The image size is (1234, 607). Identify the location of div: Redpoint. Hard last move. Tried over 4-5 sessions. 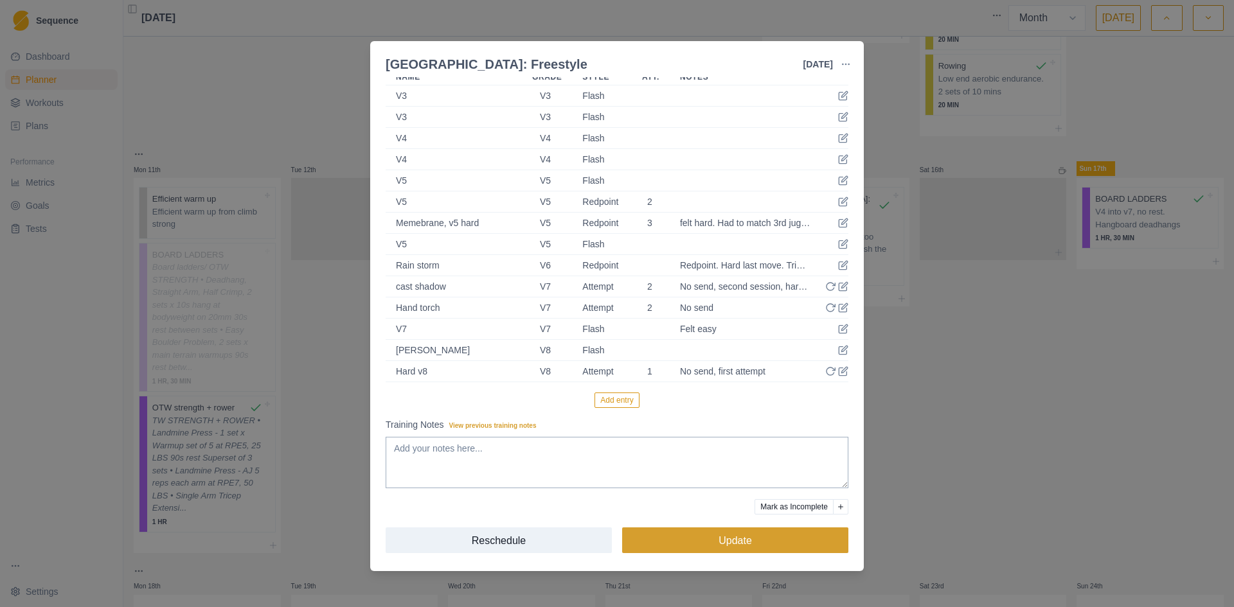
(745, 265).